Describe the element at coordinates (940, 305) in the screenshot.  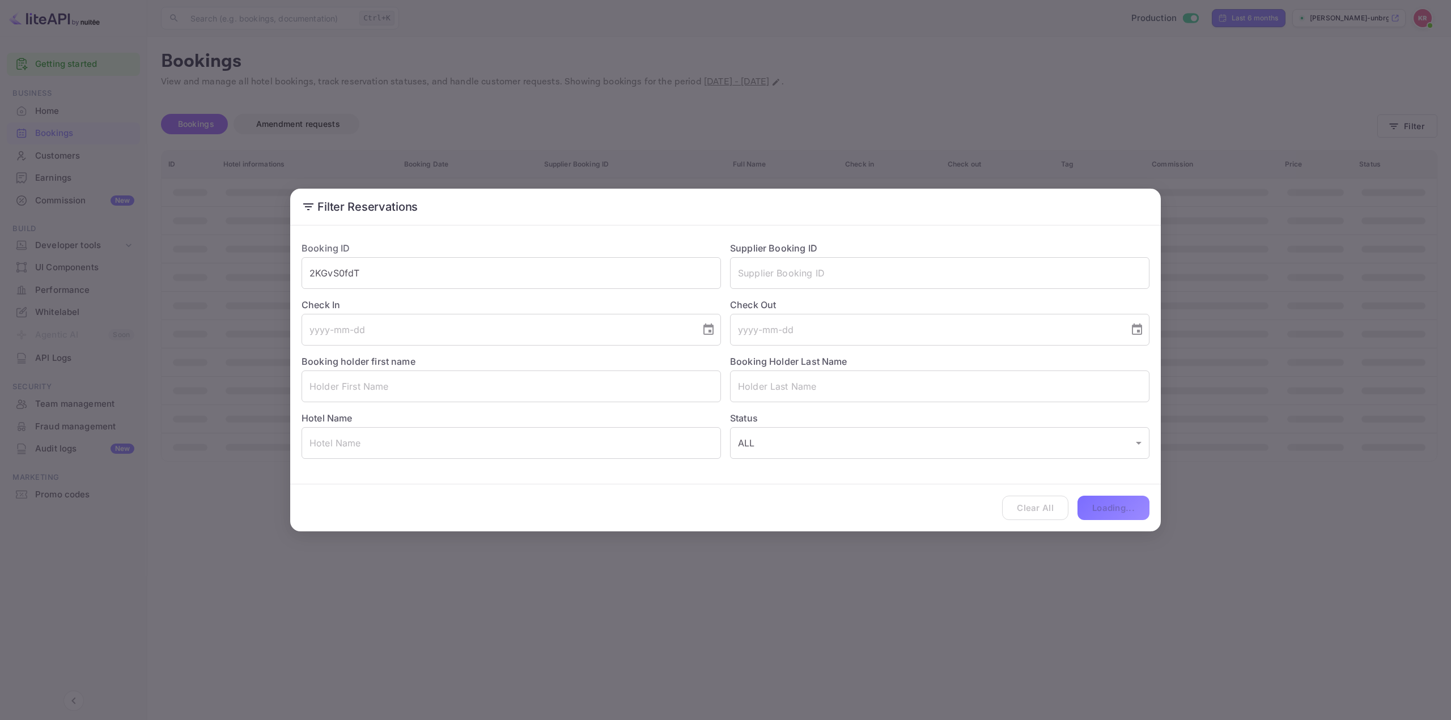
I see `label: Check Out` at that location.